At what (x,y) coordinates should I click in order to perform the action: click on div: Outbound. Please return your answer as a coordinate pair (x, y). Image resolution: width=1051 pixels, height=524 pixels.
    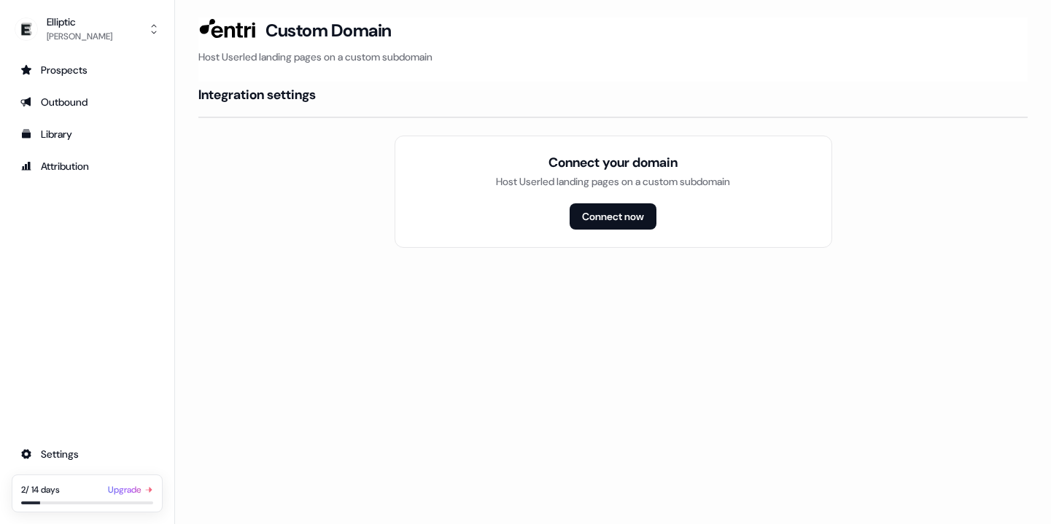
    Looking at the image, I should click on (87, 102).